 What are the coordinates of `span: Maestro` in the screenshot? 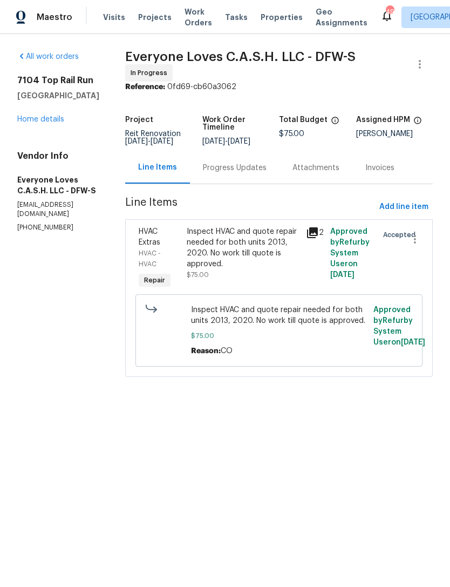 It's located at (55, 17).